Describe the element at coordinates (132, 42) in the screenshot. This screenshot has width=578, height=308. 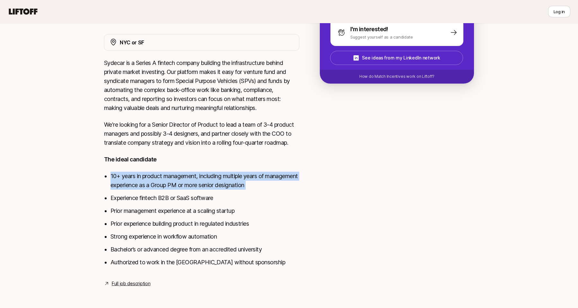
I see `p: NYC or SF` at that location.